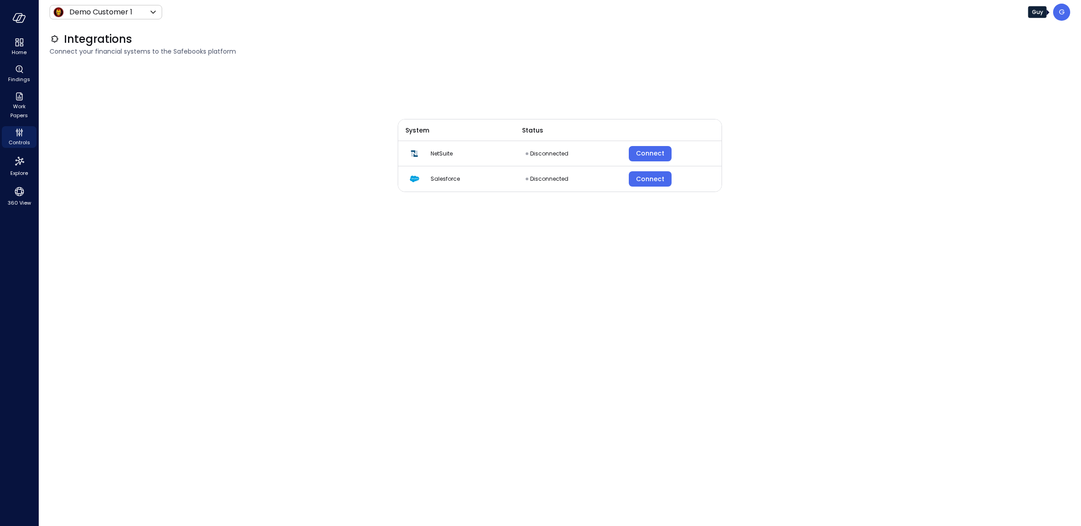 This screenshot has height=526, width=1081. Describe the element at coordinates (414, 179) in the screenshot. I see `img: salesforce` at that location.